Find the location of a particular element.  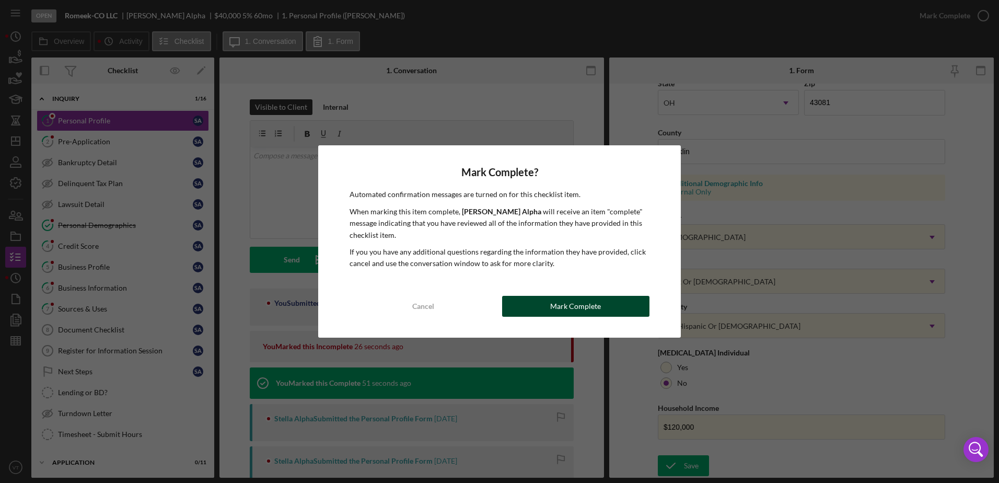

button: Cancel is located at coordinates (423, 306).